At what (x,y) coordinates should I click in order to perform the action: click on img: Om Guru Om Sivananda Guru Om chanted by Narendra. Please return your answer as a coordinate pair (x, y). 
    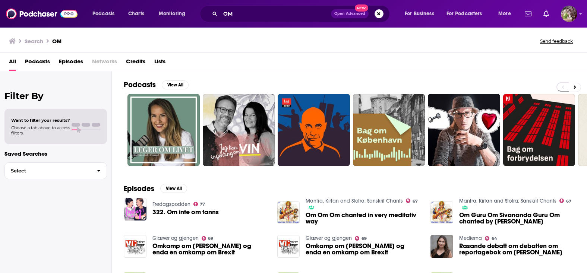
    Looking at the image, I should click on (441, 212).